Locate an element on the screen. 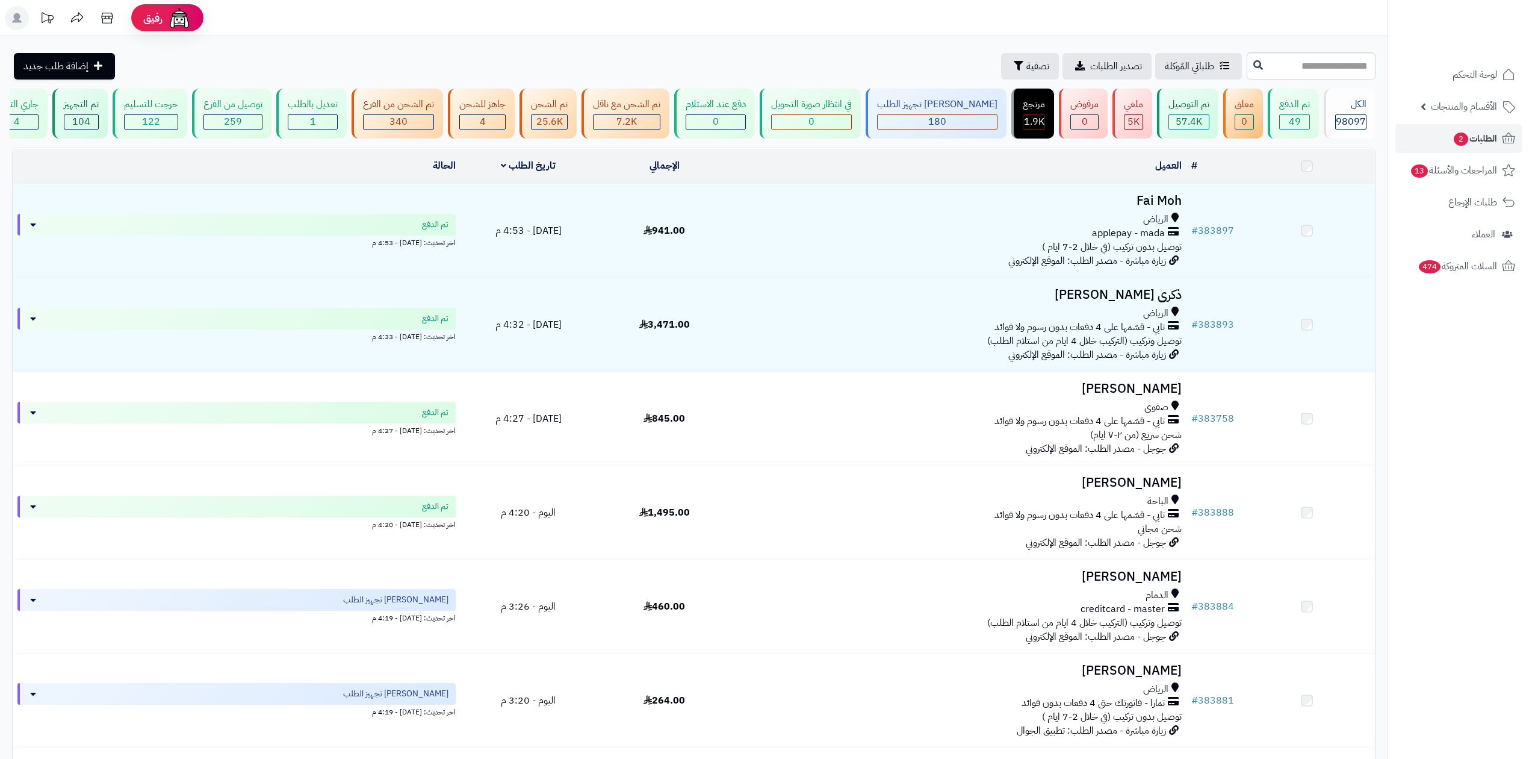 The image size is (1529, 759). a: العميل is located at coordinates (1169, 166).